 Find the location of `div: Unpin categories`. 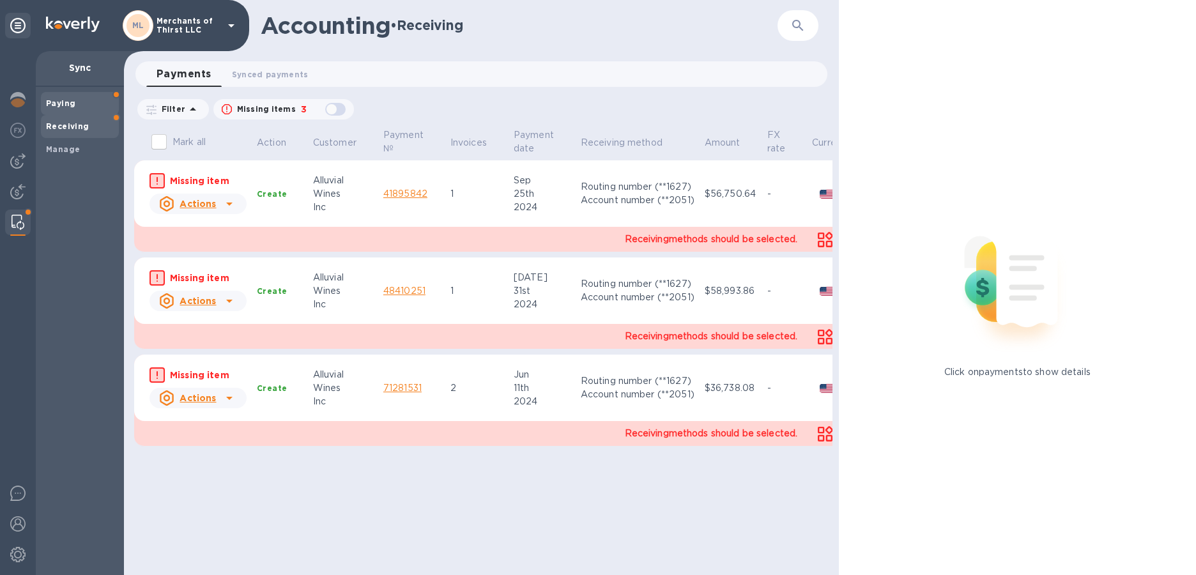

div: Unpin categories is located at coordinates (18, 26).